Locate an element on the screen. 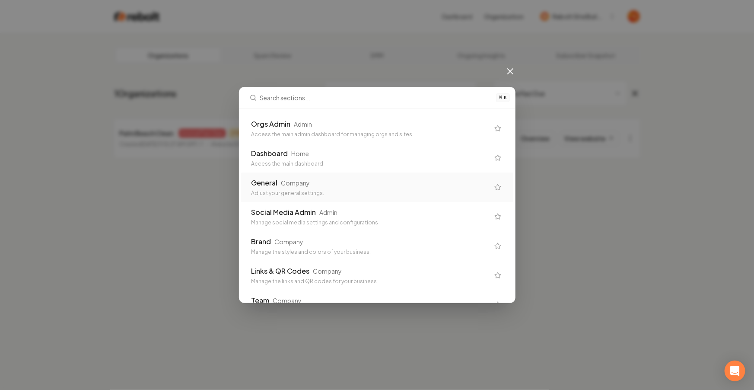 Image resolution: width=754 pixels, height=390 pixels. div: Search sections... is located at coordinates (377, 205).